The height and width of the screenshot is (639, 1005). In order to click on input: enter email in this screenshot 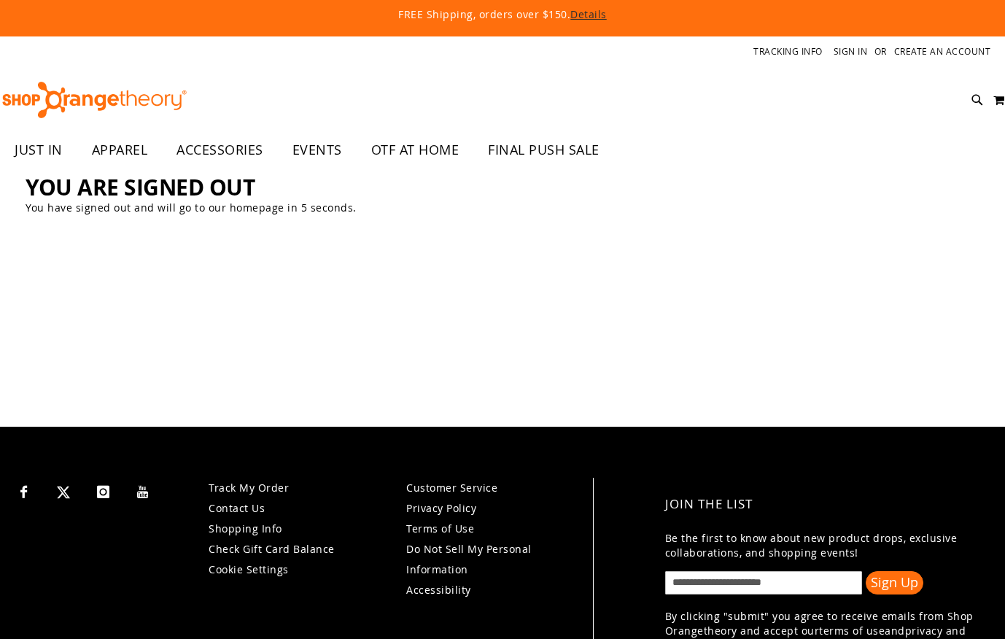, I will do `click(763, 583)`.